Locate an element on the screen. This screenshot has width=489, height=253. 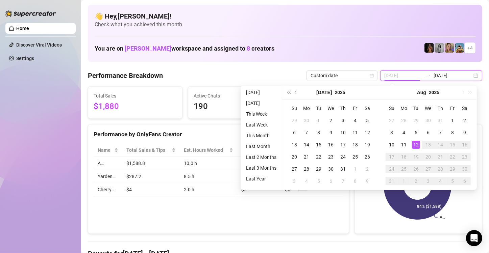
td: 2025-08-19 is located at coordinates (416, 157).